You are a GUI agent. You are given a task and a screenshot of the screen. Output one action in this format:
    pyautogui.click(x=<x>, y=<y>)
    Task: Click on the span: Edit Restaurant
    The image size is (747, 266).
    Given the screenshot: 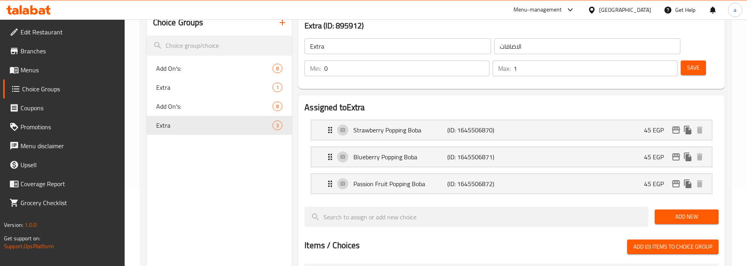 What is the action you would take?
    pyautogui.click(x=69, y=32)
    